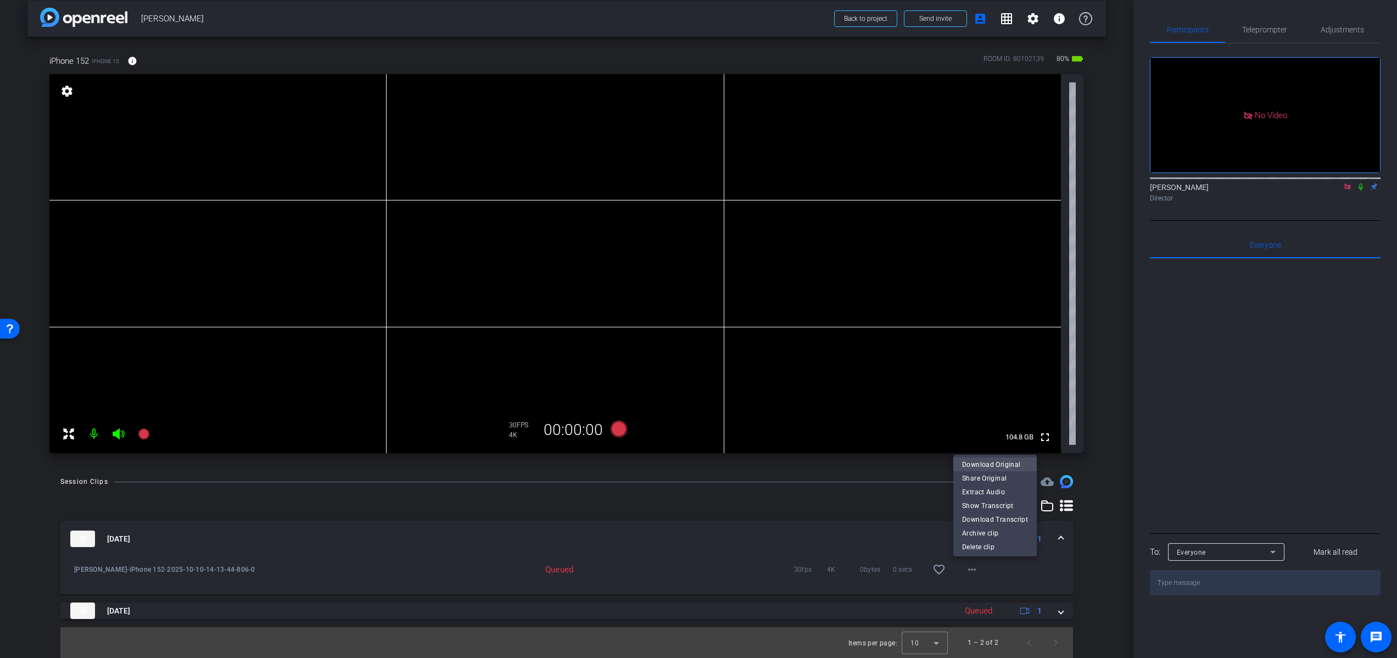 Image resolution: width=1397 pixels, height=658 pixels. What do you see at coordinates (995, 547) in the screenshot?
I see `span: Delete clip` at bounding box center [995, 547].